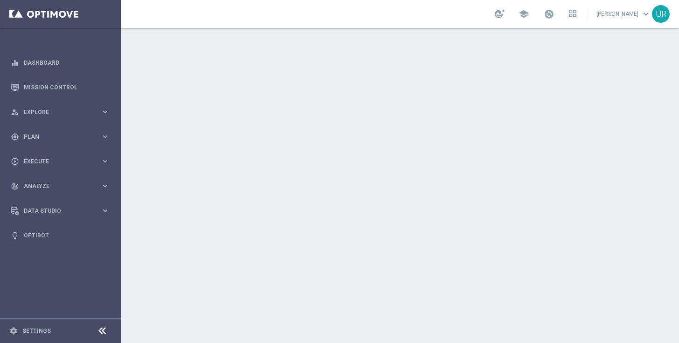 The width and height of the screenshot is (679, 343). I want to click on div: play_circle_outline Execute keyboard_arrow_right, so click(60, 162).